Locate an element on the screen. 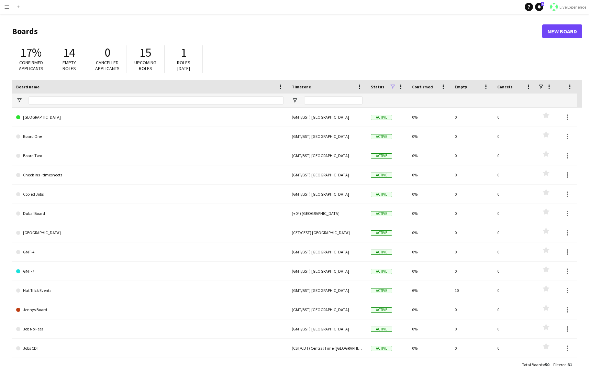 This screenshot has width=589, height=382. a: Jennys Board is located at coordinates (150, 309).